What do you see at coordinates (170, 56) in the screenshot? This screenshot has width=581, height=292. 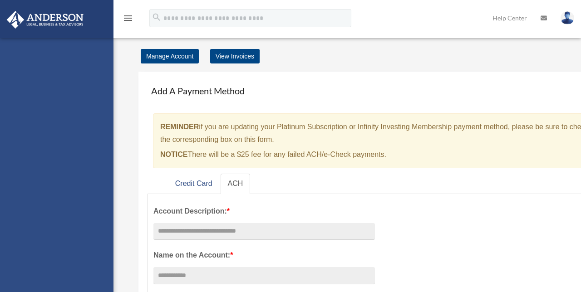 I see `a: Manage Account` at bounding box center [170, 56].